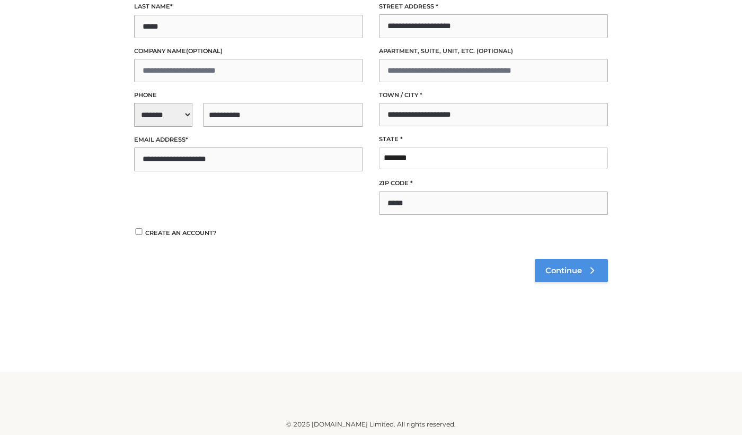  Describe the element at coordinates (249, 139) in the screenshot. I see `label: Email address` at that location.